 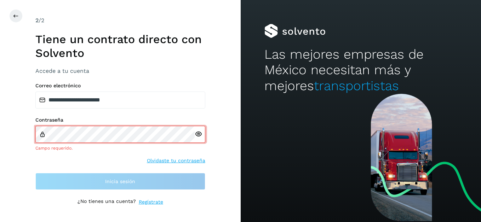 What do you see at coordinates (120, 46) in the screenshot?
I see `h1: Tiene un contrato directo con Solvento` at bounding box center [120, 46].